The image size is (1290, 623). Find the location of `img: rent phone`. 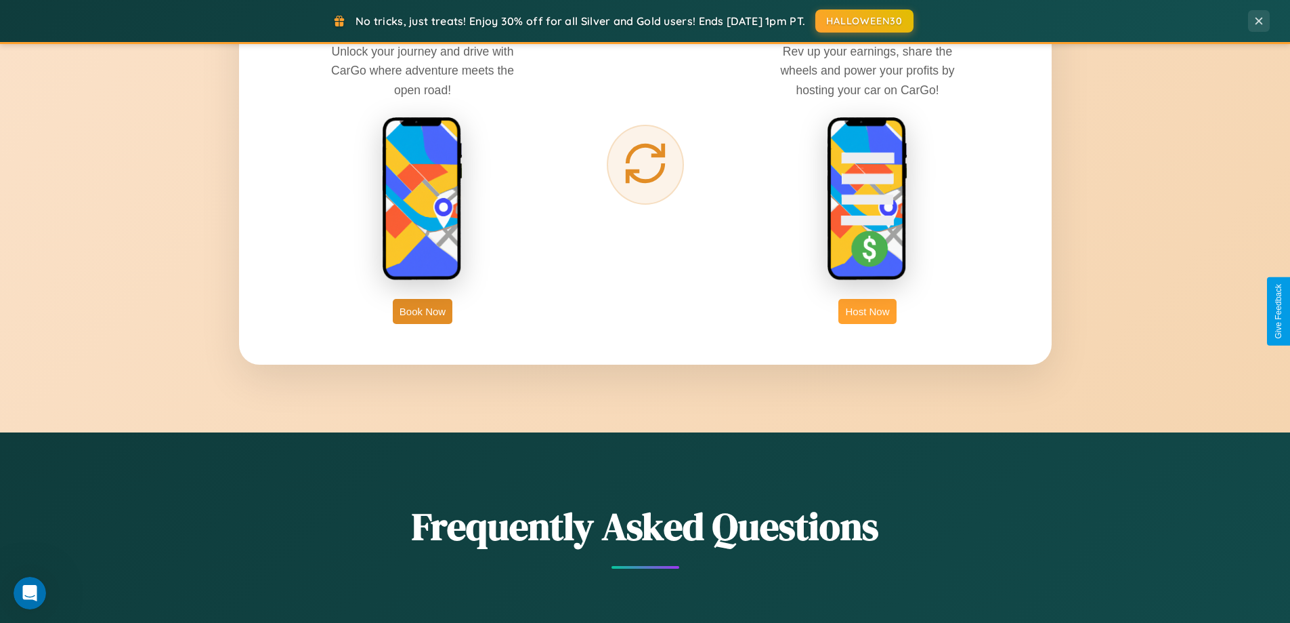

img: rent phone is located at coordinates (423, 199).